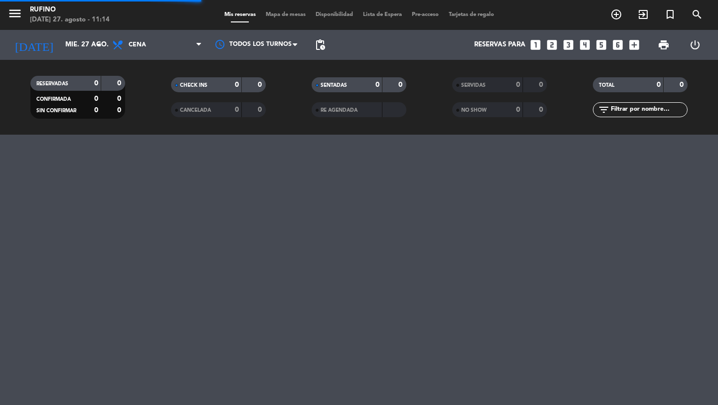  I want to click on i: exit_to_app, so click(644, 14).